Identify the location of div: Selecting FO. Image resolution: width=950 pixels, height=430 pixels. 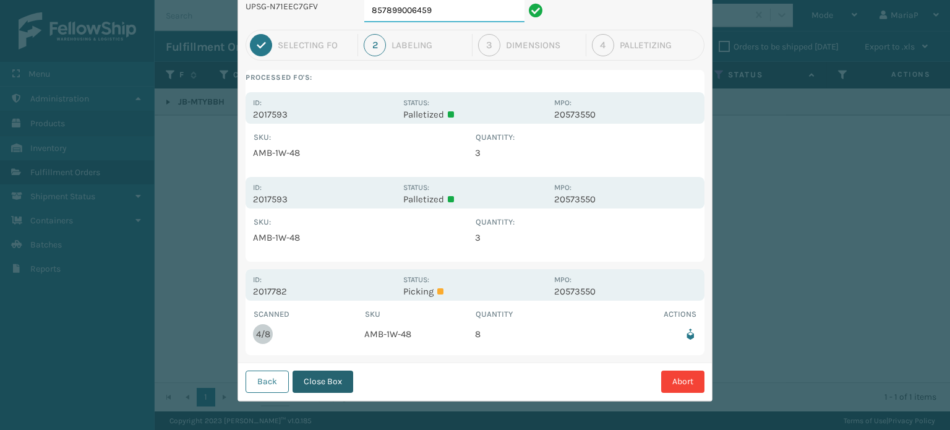
(315, 45).